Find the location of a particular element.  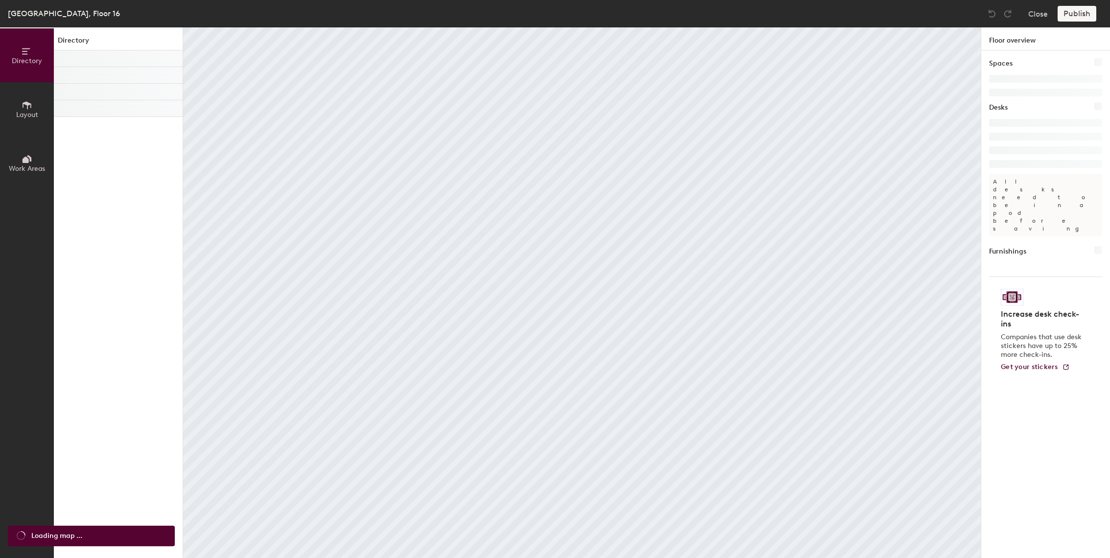

button: Close is located at coordinates (1038, 14).